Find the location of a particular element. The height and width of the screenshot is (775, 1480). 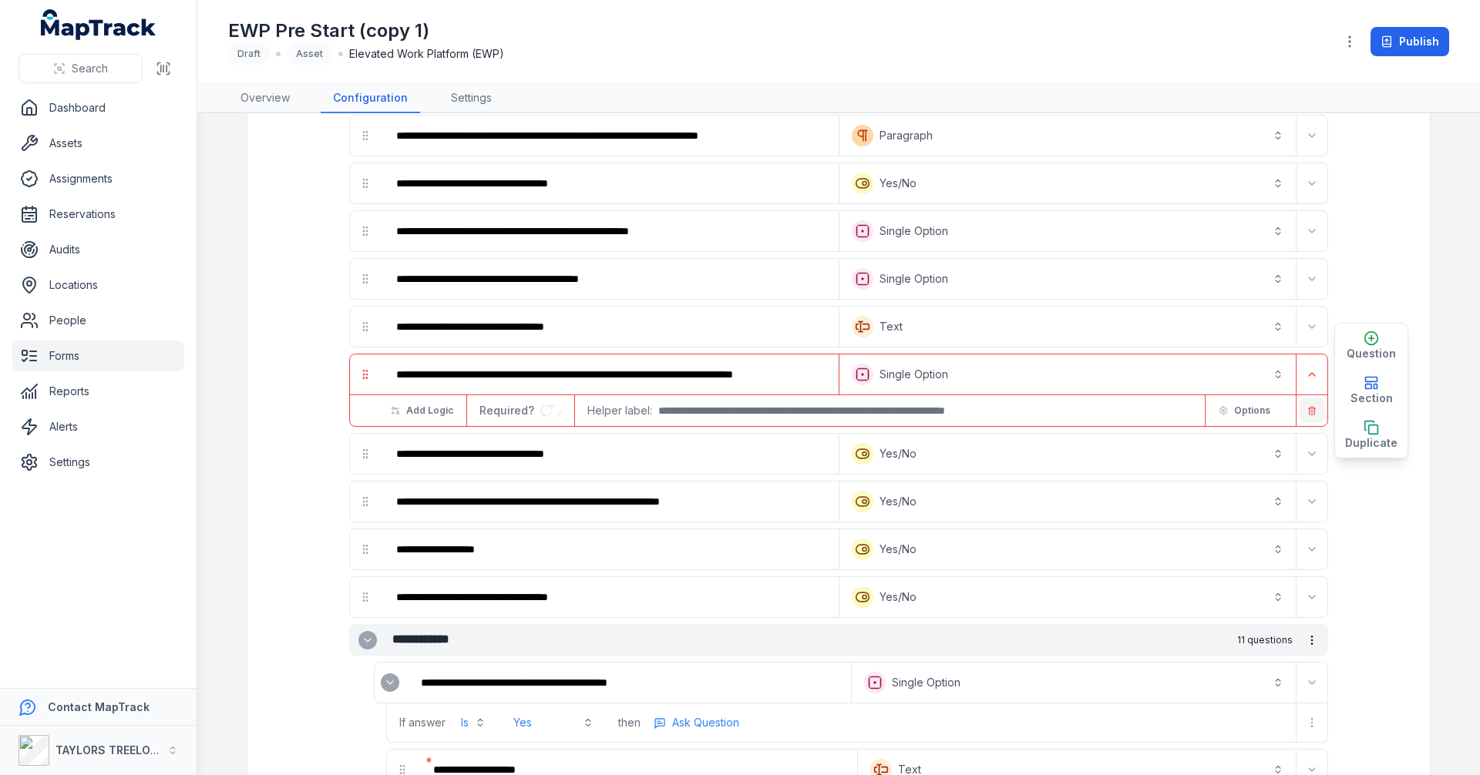

a: Overview is located at coordinates (265, 99).